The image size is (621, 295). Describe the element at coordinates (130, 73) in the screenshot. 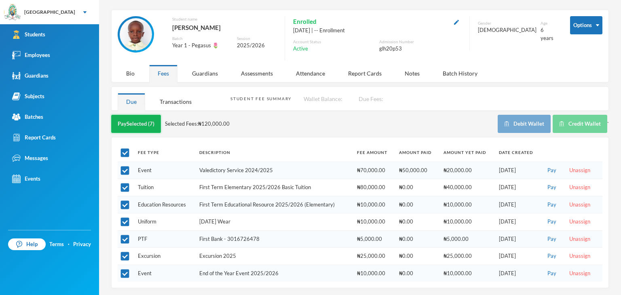

I see `div: Bio` at that location.